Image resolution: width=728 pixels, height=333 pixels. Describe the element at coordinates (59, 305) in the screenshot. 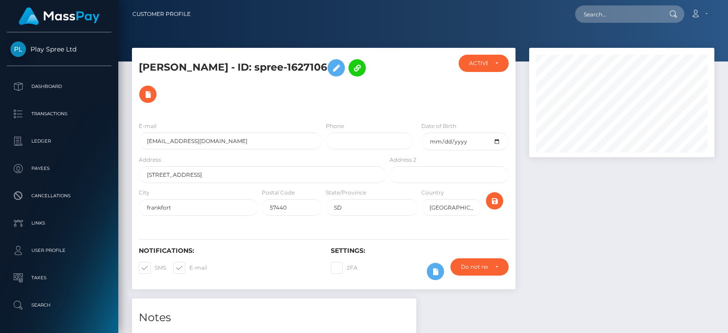

I see `p: Search` at that location.